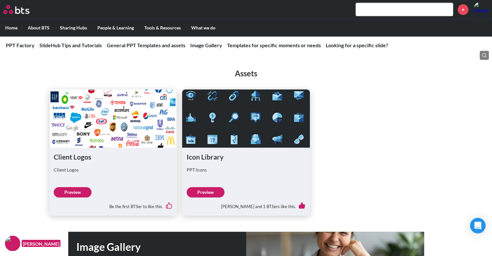  Describe the element at coordinates (246, 157) in the screenshot. I see `h1: Icon Library` at that location.